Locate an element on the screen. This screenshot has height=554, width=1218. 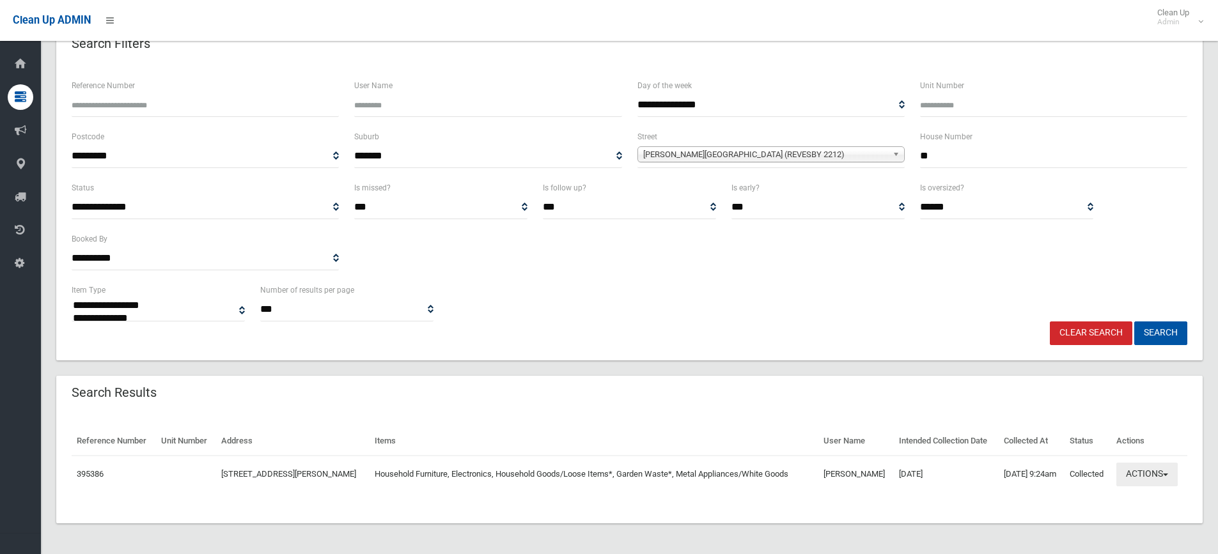
label: User Name is located at coordinates (373, 86).